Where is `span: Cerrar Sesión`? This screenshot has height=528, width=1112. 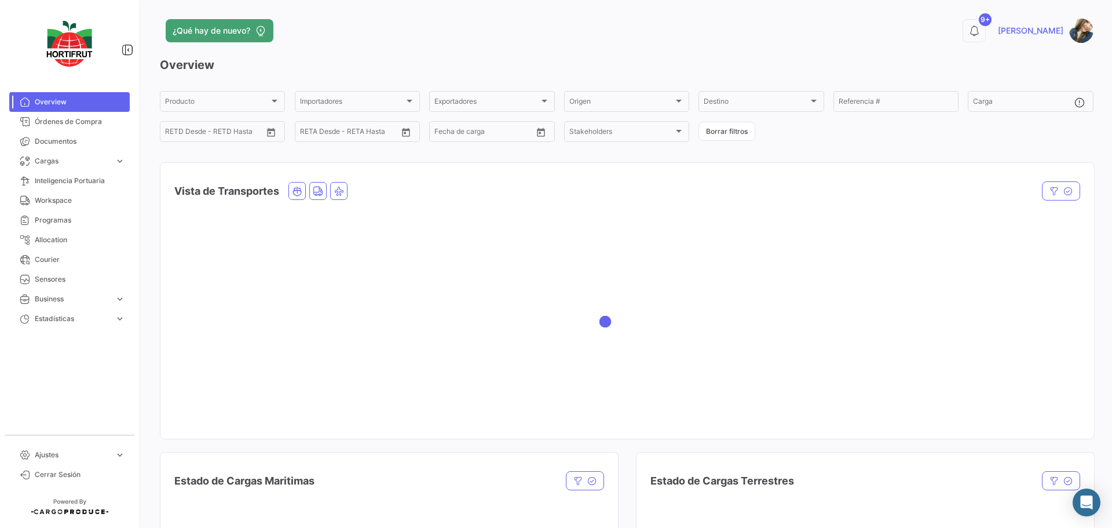 span: Cerrar Sesión is located at coordinates (80, 474).